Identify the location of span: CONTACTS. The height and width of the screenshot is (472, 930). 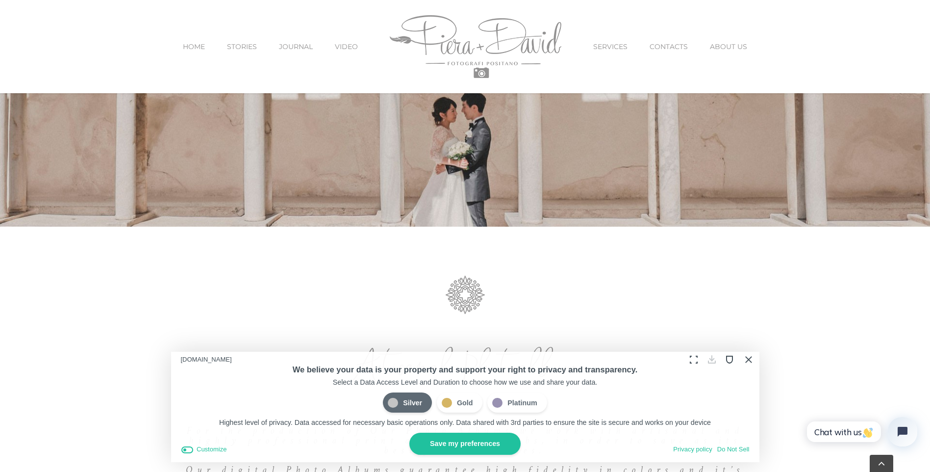
(669, 47).